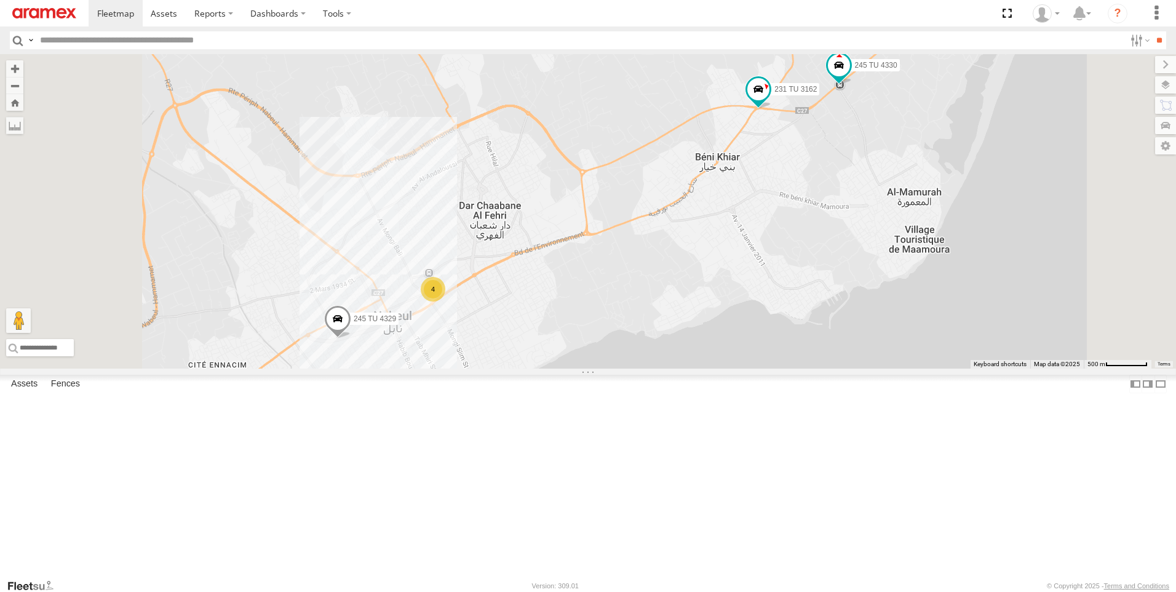 Image resolution: width=1176 pixels, height=592 pixels. What do you see at coordinates (1108, 586) in the screenshot?
I see `div: © Copyright 2025 -` at bounding box center [1108, 586].